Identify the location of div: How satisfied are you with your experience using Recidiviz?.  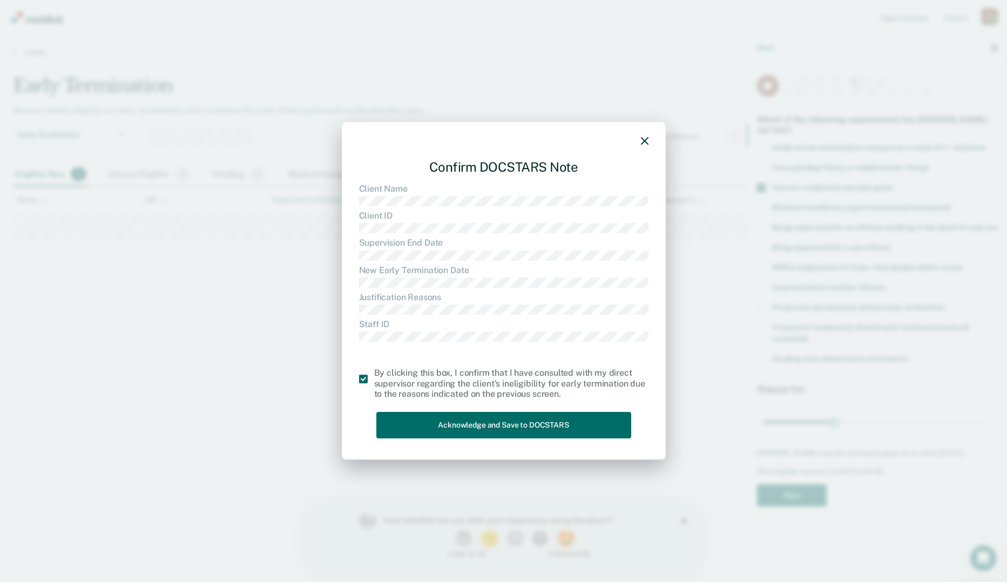
(198, 19).